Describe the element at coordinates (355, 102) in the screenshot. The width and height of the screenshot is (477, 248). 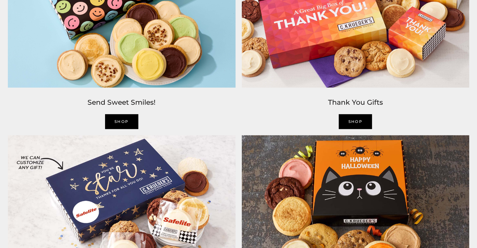
I see `h2: Thank You Gifts` at that location.